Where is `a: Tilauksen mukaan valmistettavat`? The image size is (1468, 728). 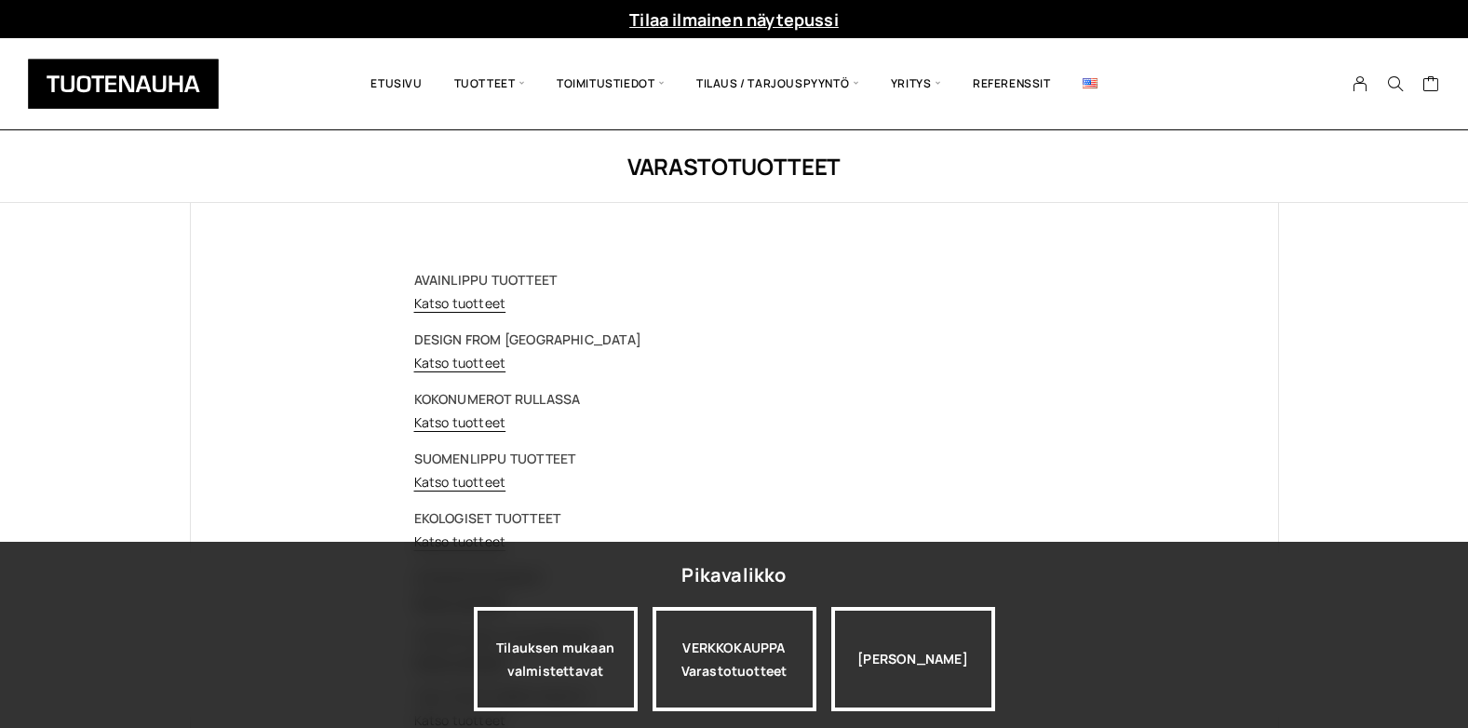
a: Tilauksen mukaan valmistettavat is located at coordinates (556, 659).